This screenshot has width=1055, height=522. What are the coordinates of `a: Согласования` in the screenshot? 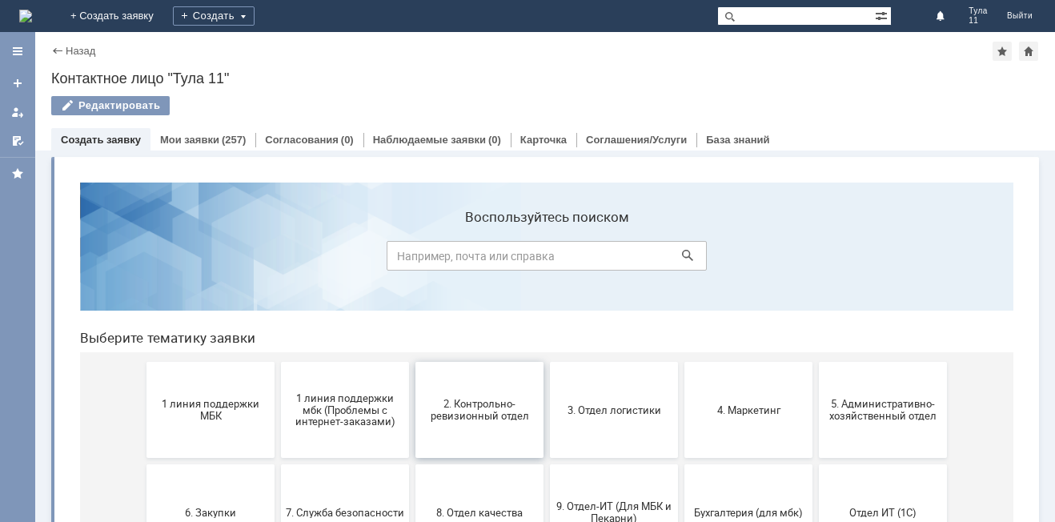 It's located at (302, 139).